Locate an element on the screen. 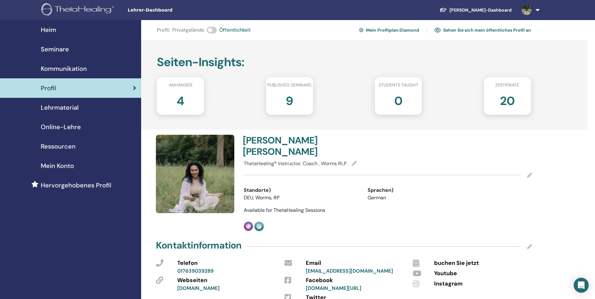  h2: 9 is located at coordinates (289, 100).